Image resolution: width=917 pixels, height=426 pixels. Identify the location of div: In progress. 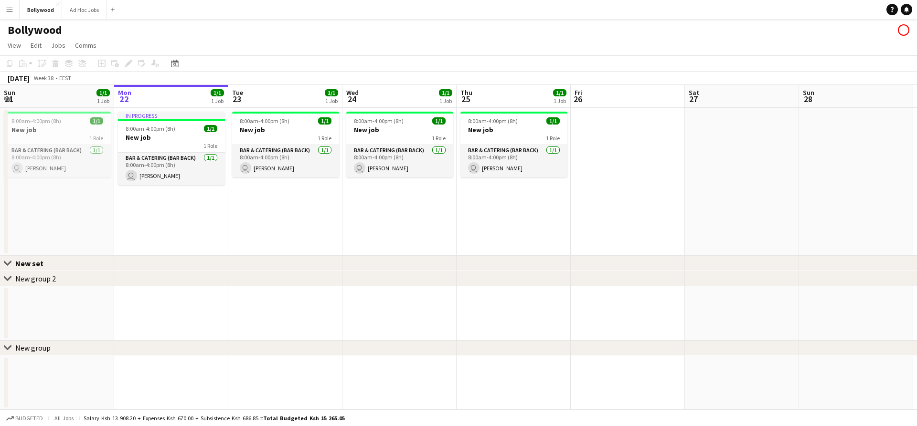
(171, 116).